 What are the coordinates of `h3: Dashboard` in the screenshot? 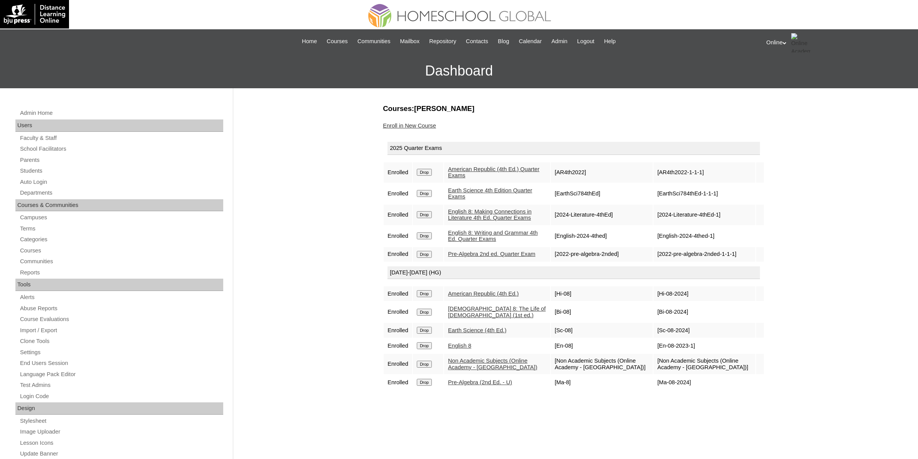 It's located at (459, 71).